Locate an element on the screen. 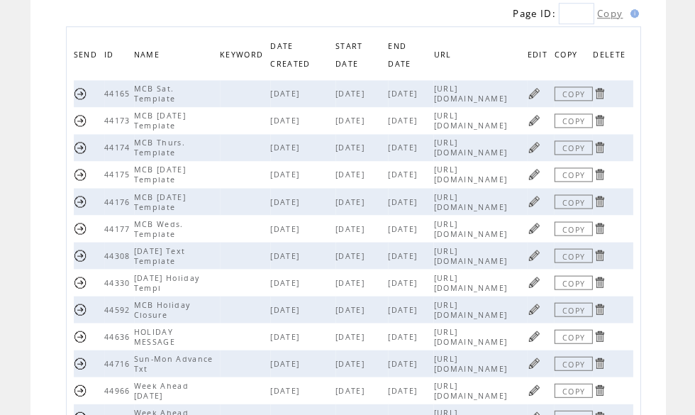  span: START DATE is located at coordinates (349, 57).